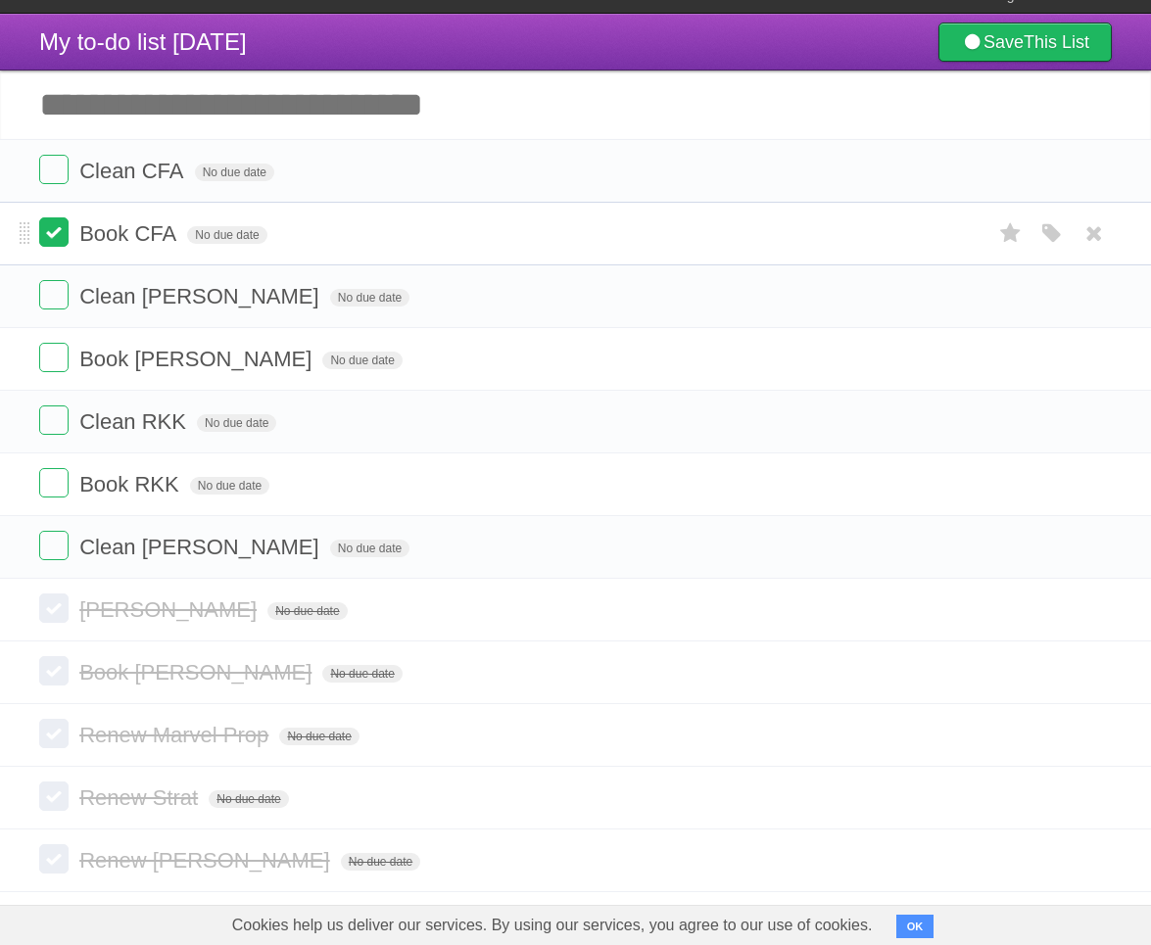 The height and width of the screenshot is (945, 1151). Describe the element at coordinates (1056, 42) in the screenshot. I see `b: This List` at that location.